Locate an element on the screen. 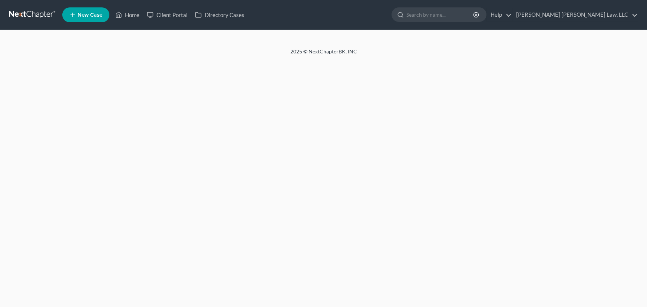  a: Directory Cases is located at coordinates (219, 15).